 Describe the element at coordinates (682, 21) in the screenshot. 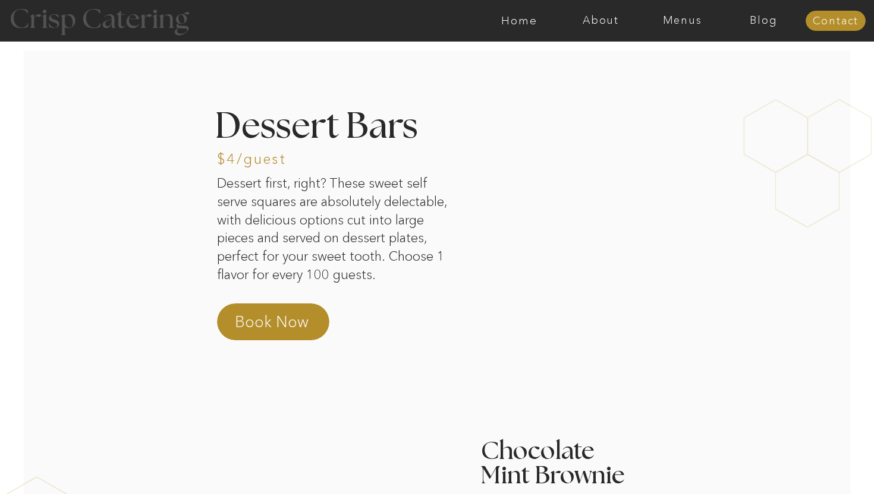

I see `nav: Menus` at that location.